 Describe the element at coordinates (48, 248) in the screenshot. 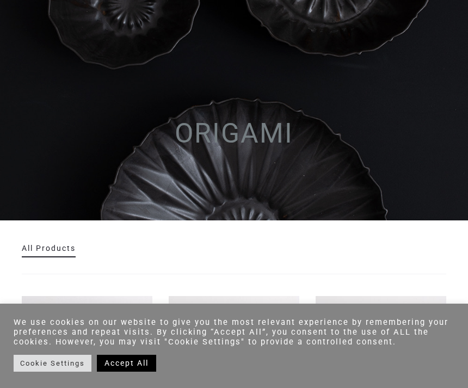

I see `a: All Products` at that location.